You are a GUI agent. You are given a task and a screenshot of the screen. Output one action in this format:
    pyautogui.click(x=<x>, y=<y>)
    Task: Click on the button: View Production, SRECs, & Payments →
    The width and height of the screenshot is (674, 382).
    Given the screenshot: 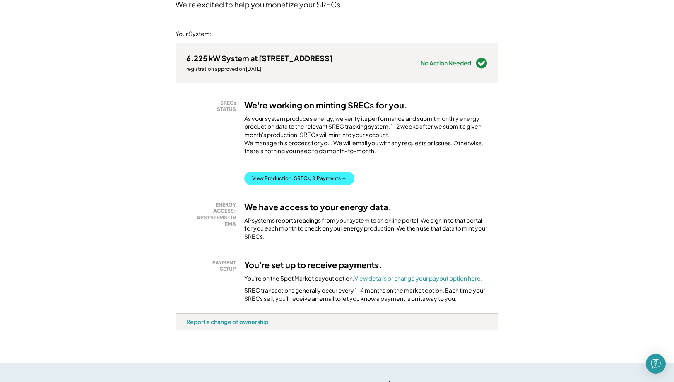 What is the action you would take?
    pyautogui.click(x=299, y=178)
    